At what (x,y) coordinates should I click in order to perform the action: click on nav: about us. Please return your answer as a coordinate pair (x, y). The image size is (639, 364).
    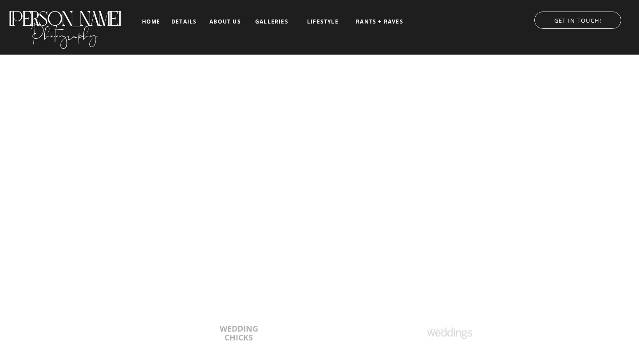
    Looking at the image, I should click on (225, 22).